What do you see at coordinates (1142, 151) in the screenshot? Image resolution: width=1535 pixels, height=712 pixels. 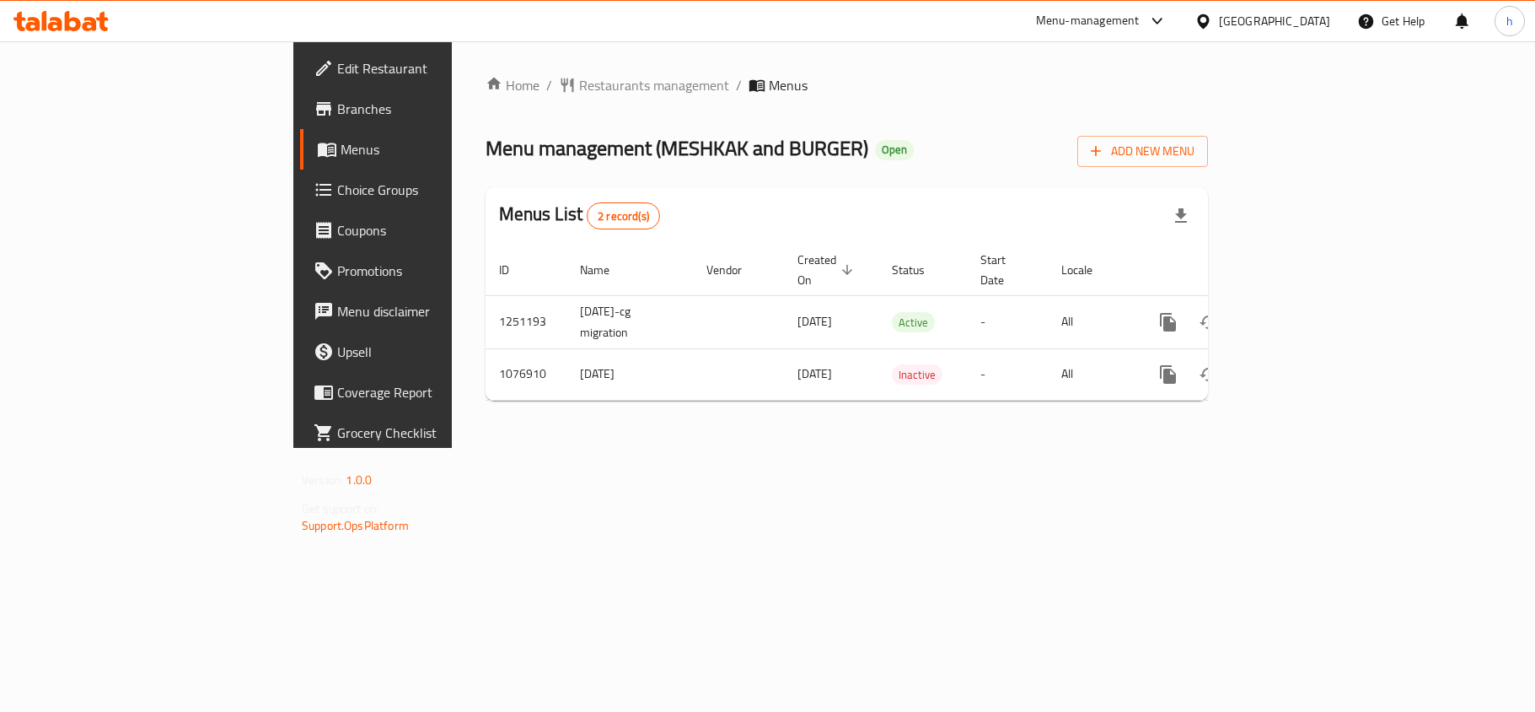 I see `span: Add New Menu` at bounding box center [1142, 151].